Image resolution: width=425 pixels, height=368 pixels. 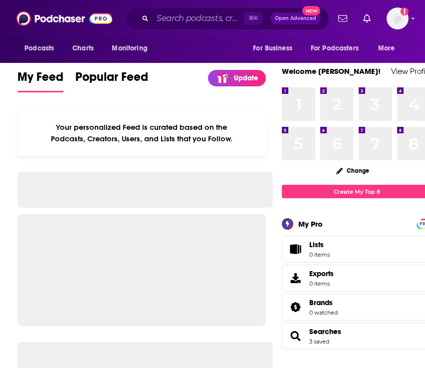 What do you see at coordinates (311, 10) in the screenshot?
I see `span: New` at bounding box center [311, 10].